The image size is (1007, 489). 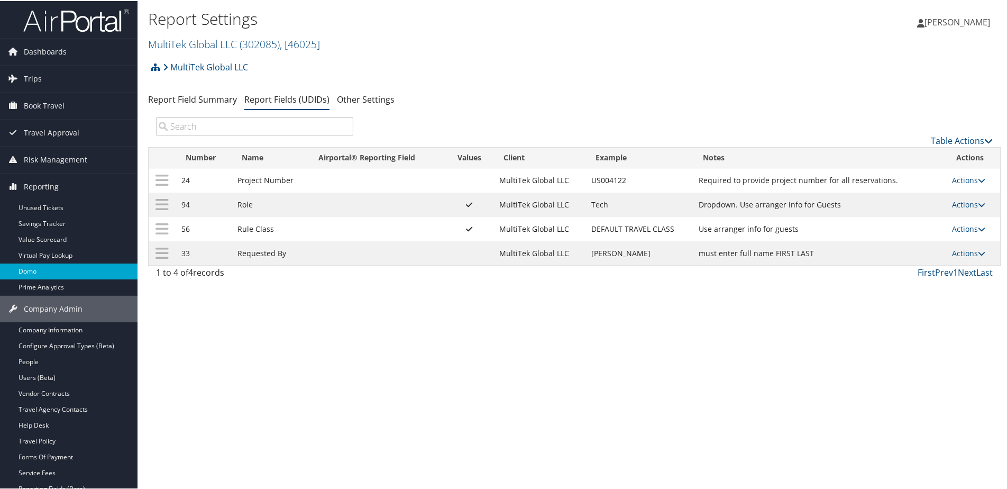 What do you see at coordinates (287, 98) in the screenshot?
I see `a: Report Fields (UDIDs)` at bounding box center [287, 98].